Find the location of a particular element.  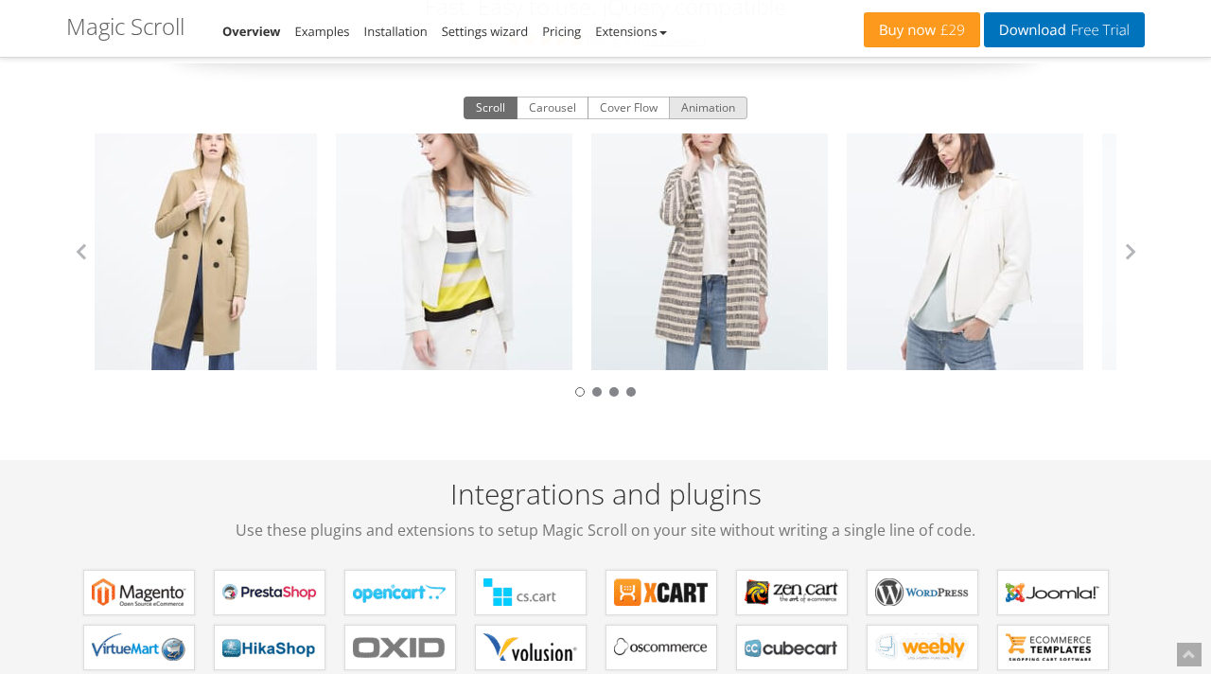

a: DownloadFree Trial is located at coordinates (1065, 29).